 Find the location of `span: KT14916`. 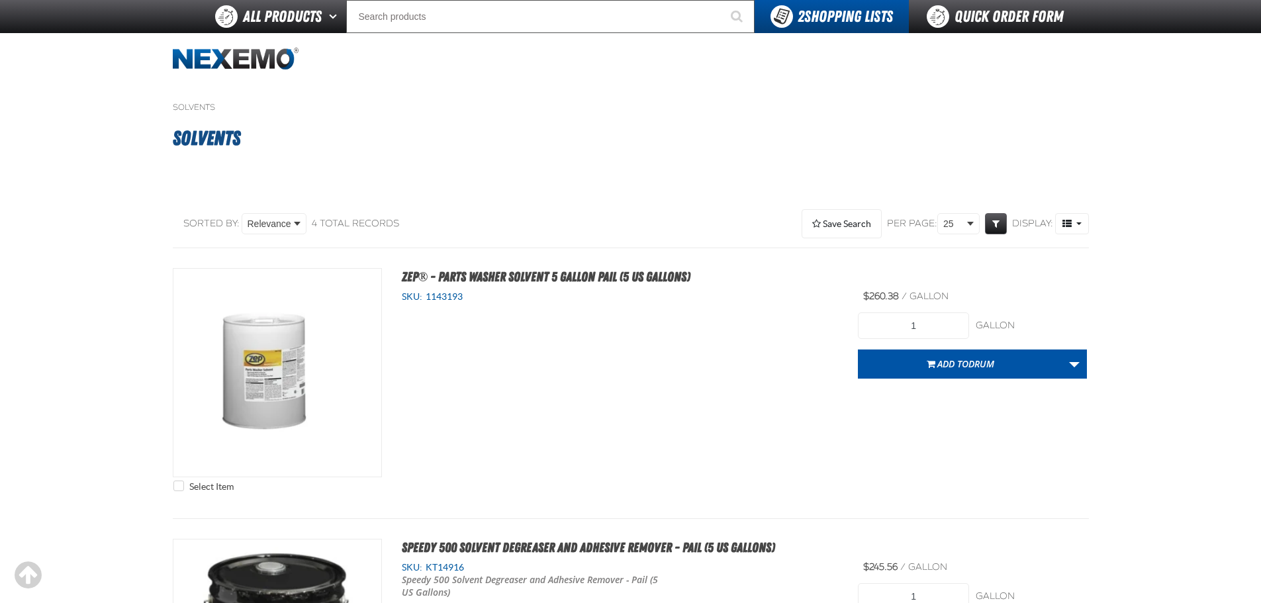

span: KT14916 is located at coordinates (443, 567).